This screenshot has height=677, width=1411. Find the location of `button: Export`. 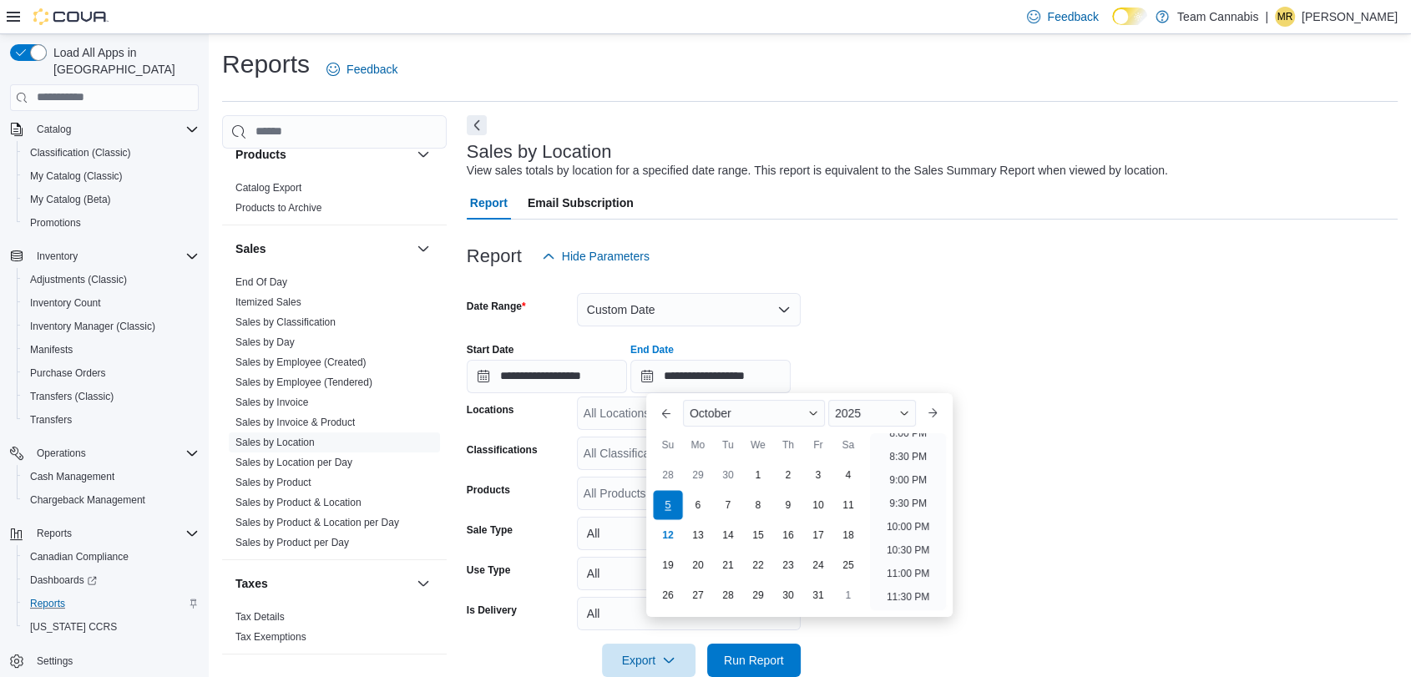

button: Export is located at coordinates (649, 660).